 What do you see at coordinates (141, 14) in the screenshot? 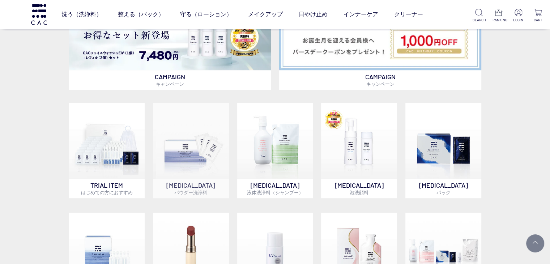
I see `a: 整える（パック）` at bounding box center [141, 14].